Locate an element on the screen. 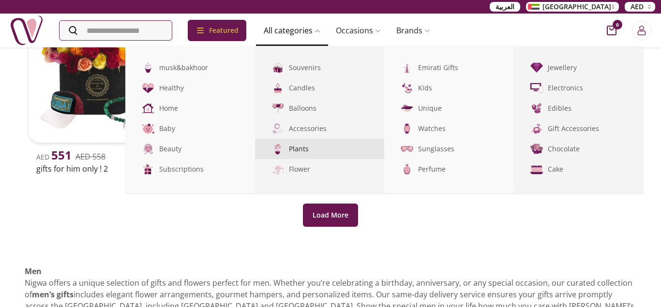 The height and width of the screenshot is (307, 661). img: Sunglasses is located at coordinates (407, 149).